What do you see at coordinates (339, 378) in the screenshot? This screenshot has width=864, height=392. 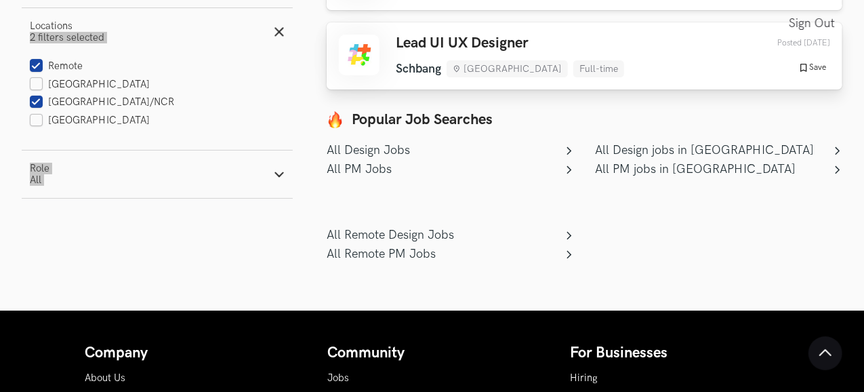 I see `a: Jobs` at bounding box center [339, 378].